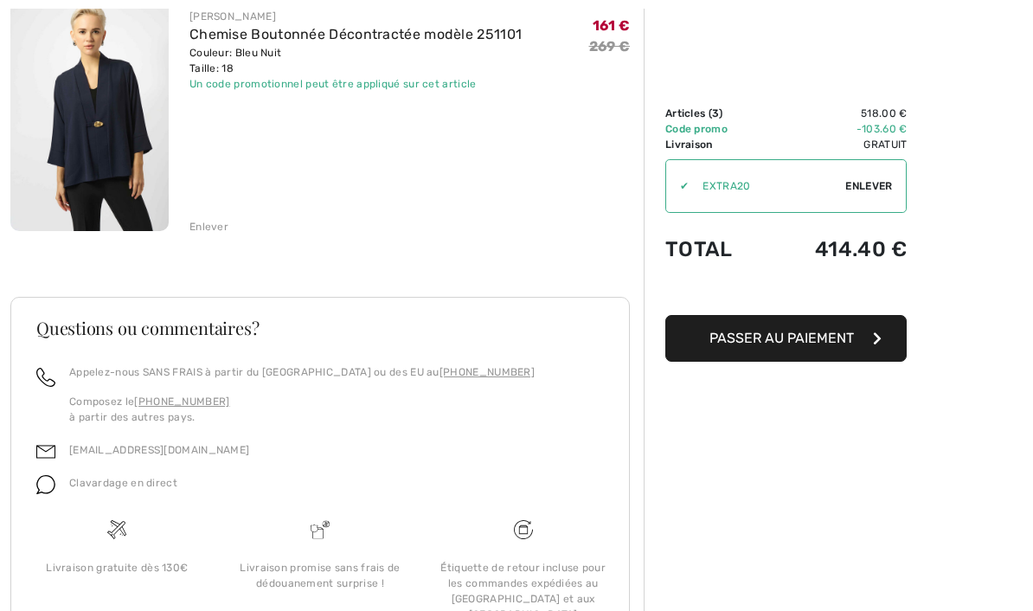 This screenshot has width=1033, height=611. Describe the element at coordinates (868, 186) in the screenshot. I see `span: Enlever` at that location.